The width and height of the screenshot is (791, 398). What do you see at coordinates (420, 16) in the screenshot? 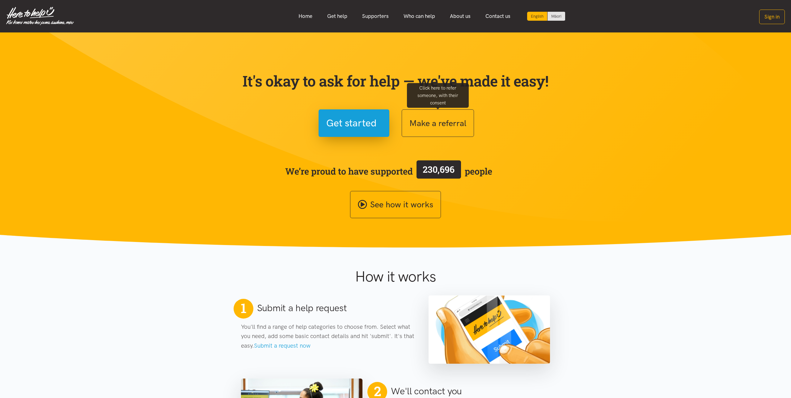
I see `a: Who can help` at bounding box center [420, 16].